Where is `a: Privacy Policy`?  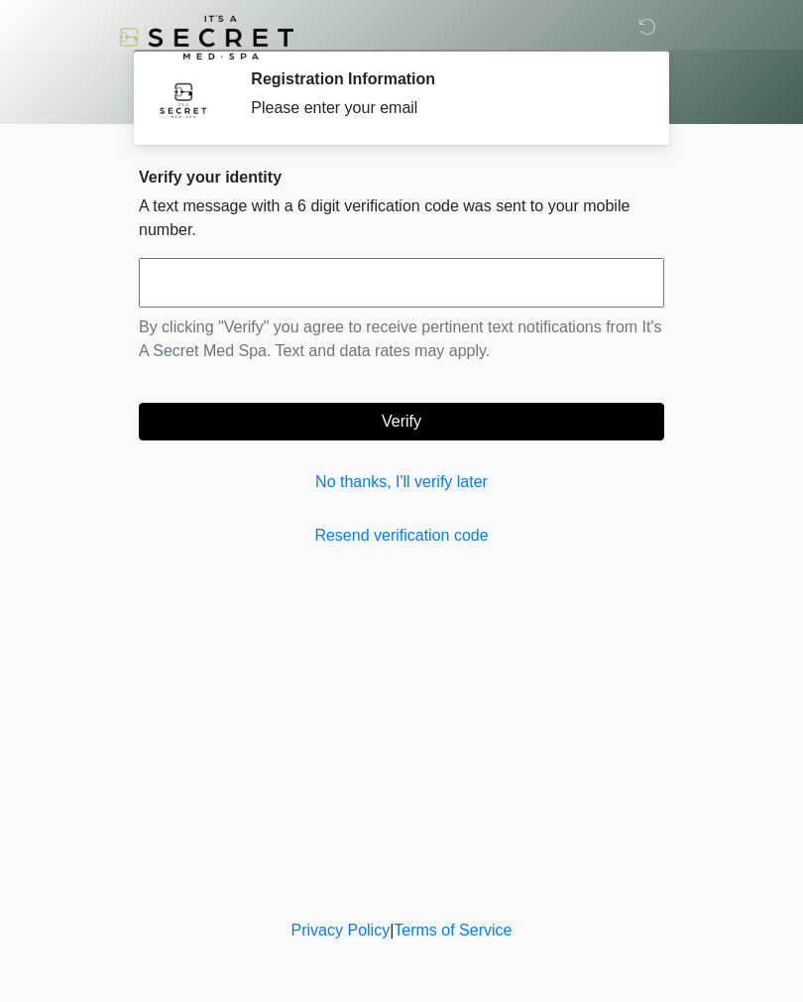 a: Privacy Policy is located at coordinates (341, 929).